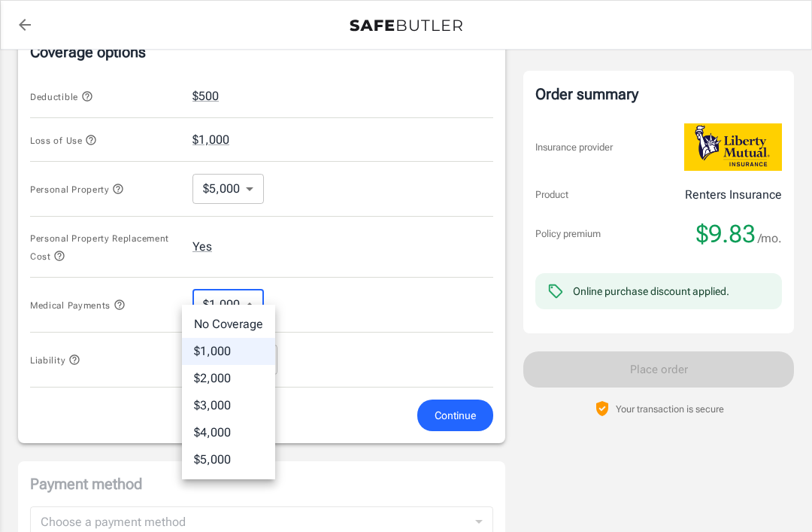 Image resolution: width=812 pixels, height=532 pixels. I want to click on li: $5,000, so click(229, 460).